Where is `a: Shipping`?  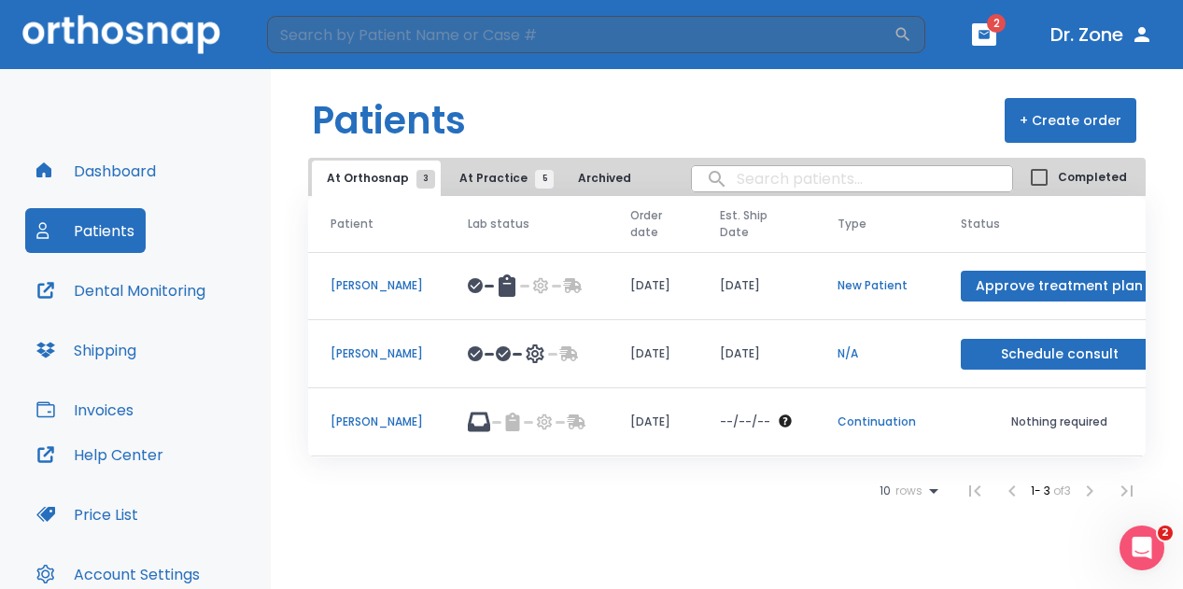 a: Shipping is located at coordinates (86, 350).